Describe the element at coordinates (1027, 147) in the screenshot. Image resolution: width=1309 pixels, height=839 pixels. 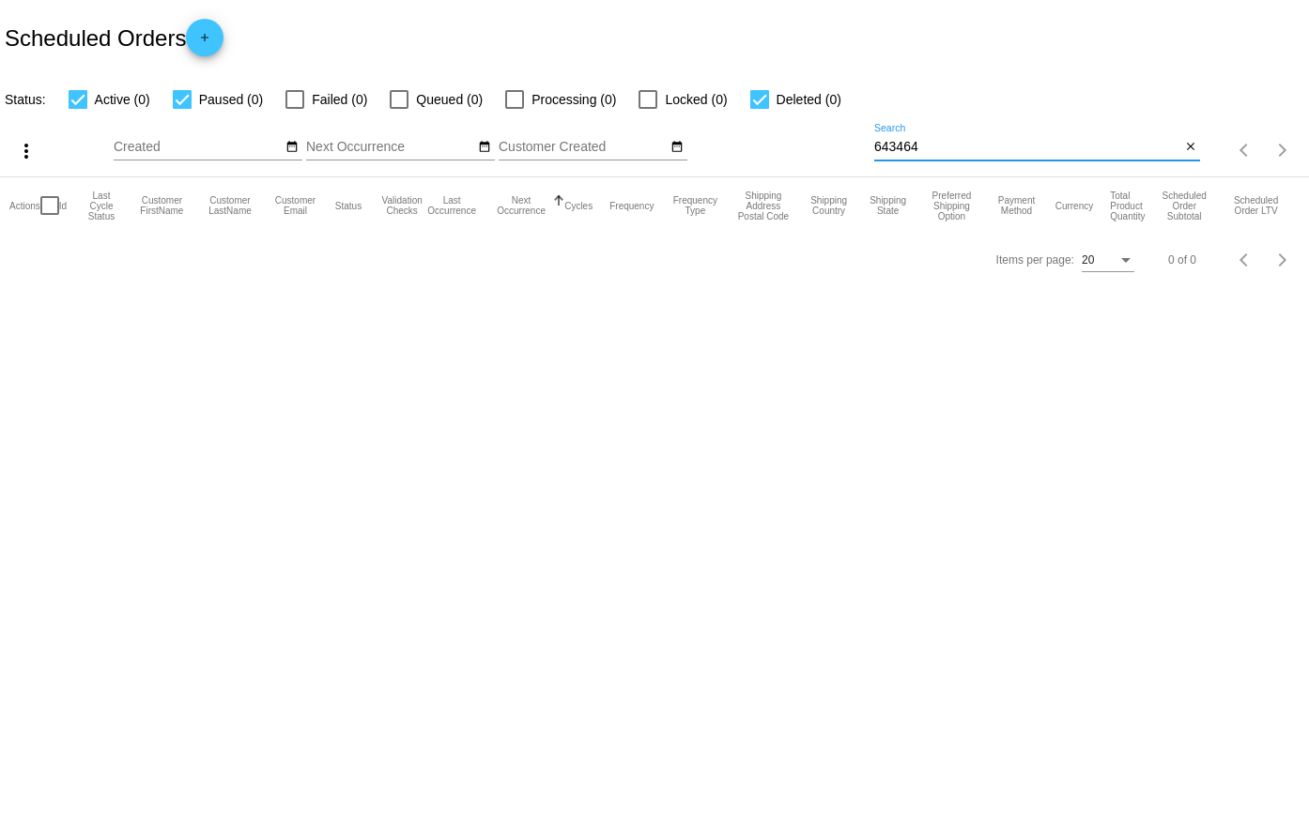
I see `input: Search` at that location.